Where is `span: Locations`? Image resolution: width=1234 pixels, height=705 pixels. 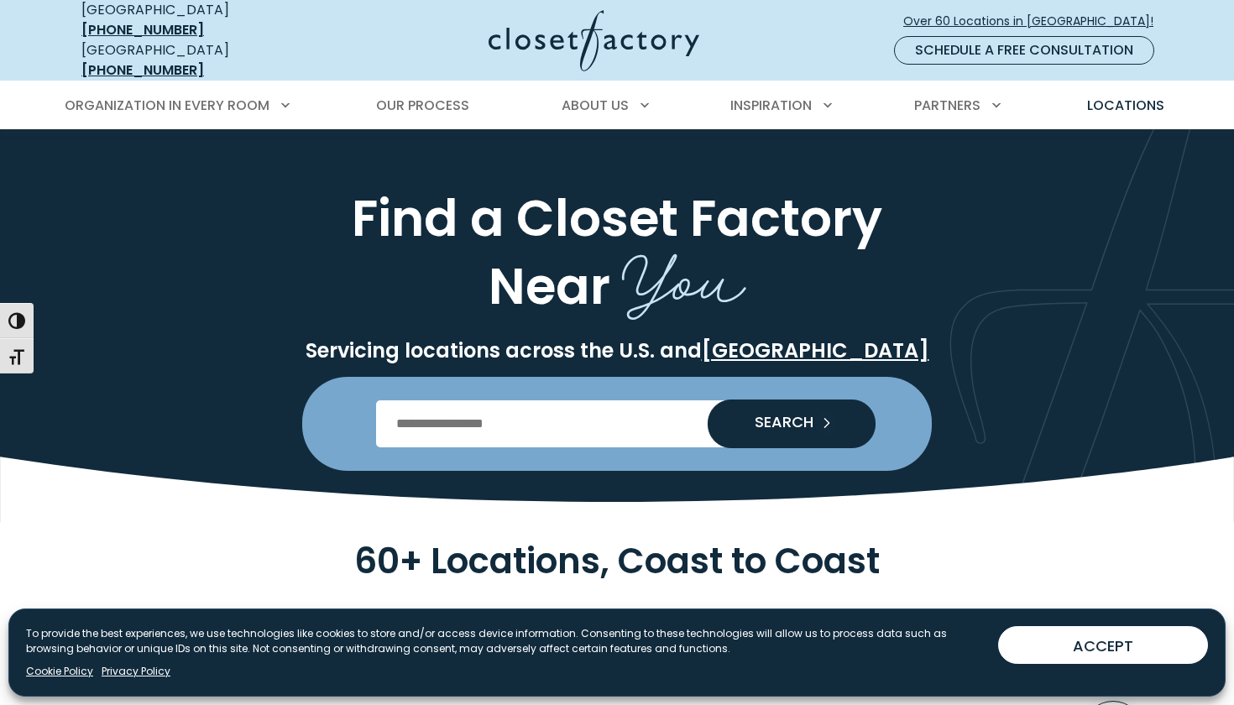
span: Locations is located at coordinates (1126, 105).